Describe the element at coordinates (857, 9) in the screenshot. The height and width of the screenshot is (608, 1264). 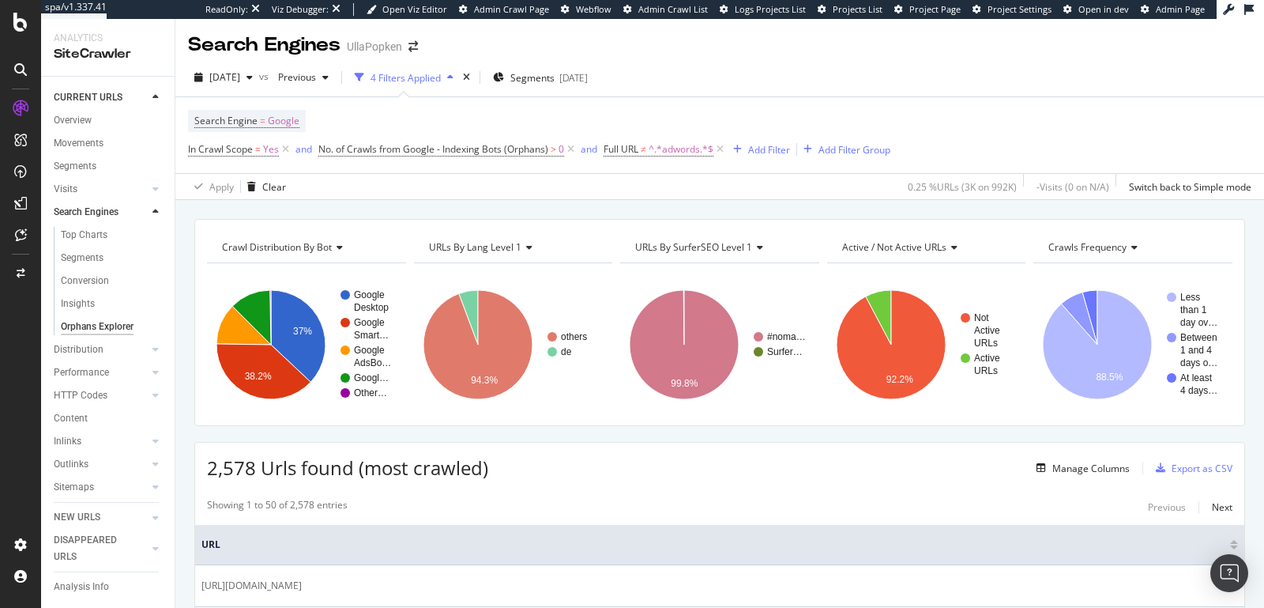
I see `span: Projects List` at that location.